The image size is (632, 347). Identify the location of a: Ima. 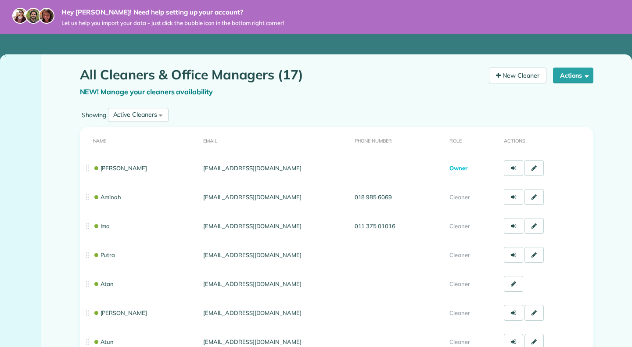
(101, 226).